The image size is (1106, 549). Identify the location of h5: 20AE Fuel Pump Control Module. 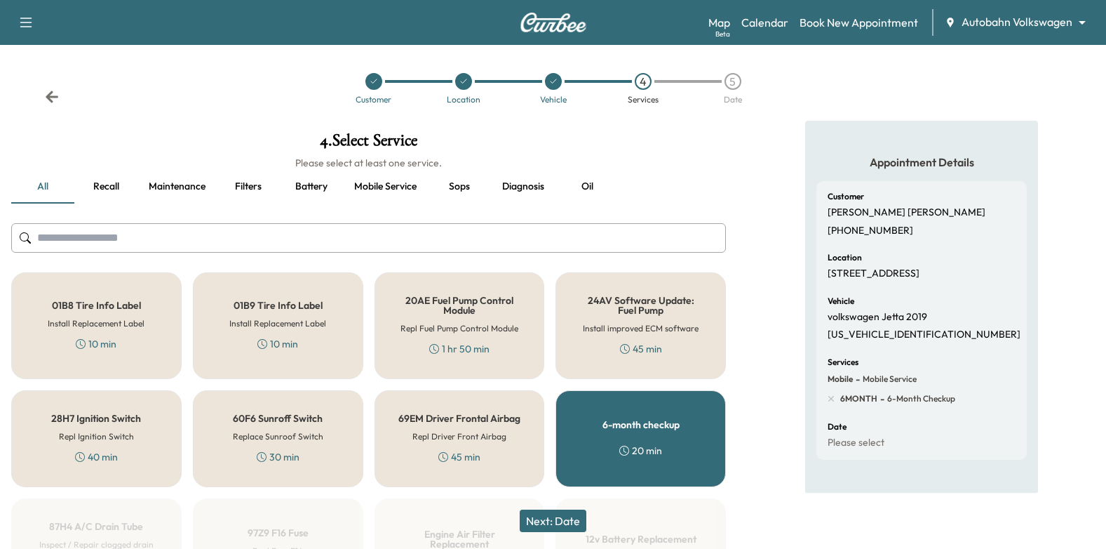
(460, 305).